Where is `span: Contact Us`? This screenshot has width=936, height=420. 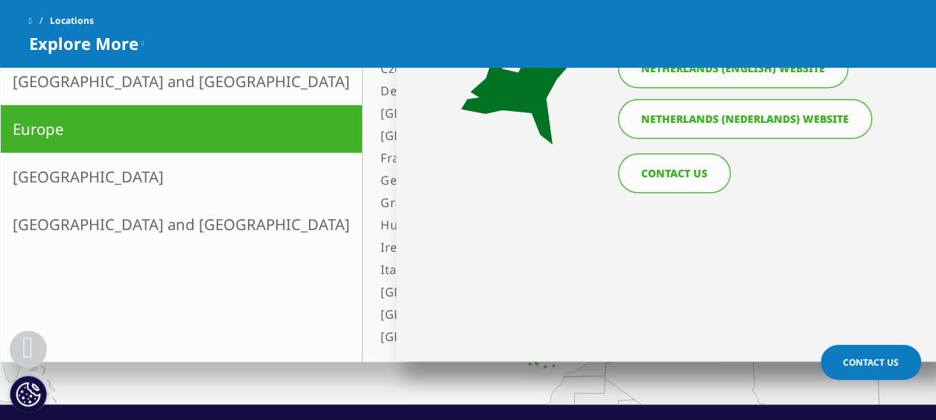 span: Contact Us is located at coordinates (871, 362).